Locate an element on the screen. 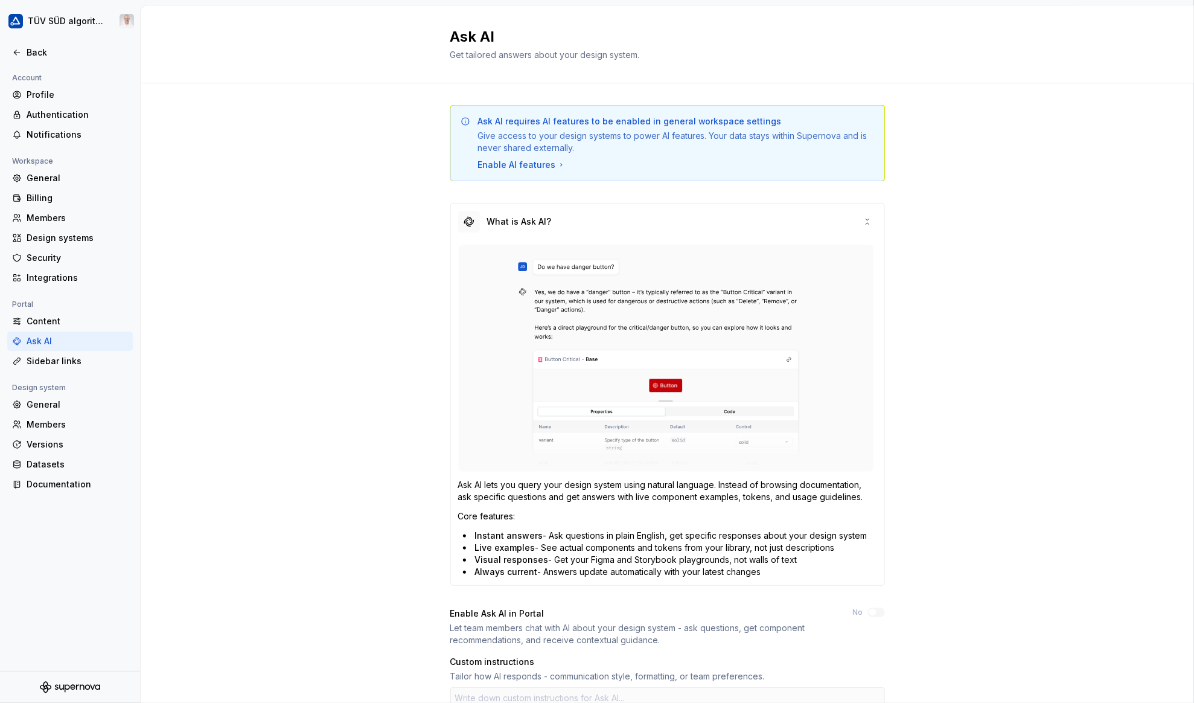  h2: Ask AI is located at coordinates (660, 37).